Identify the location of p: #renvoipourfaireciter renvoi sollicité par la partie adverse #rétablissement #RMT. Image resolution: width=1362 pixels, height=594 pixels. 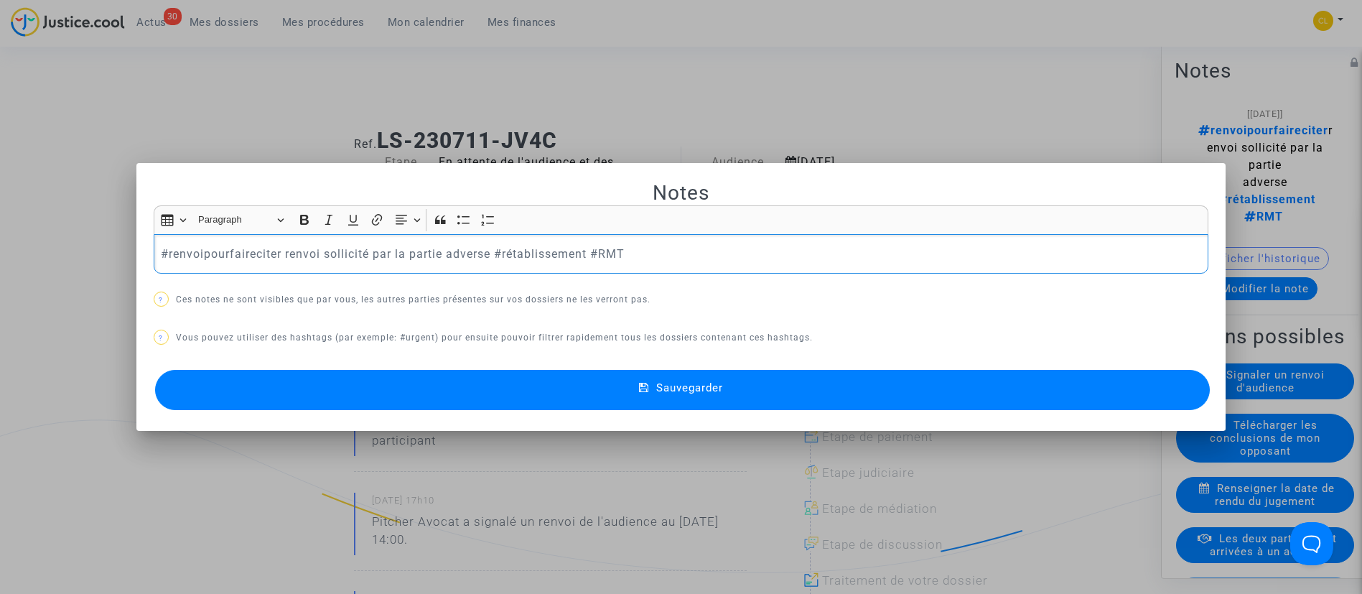
(681, 253).